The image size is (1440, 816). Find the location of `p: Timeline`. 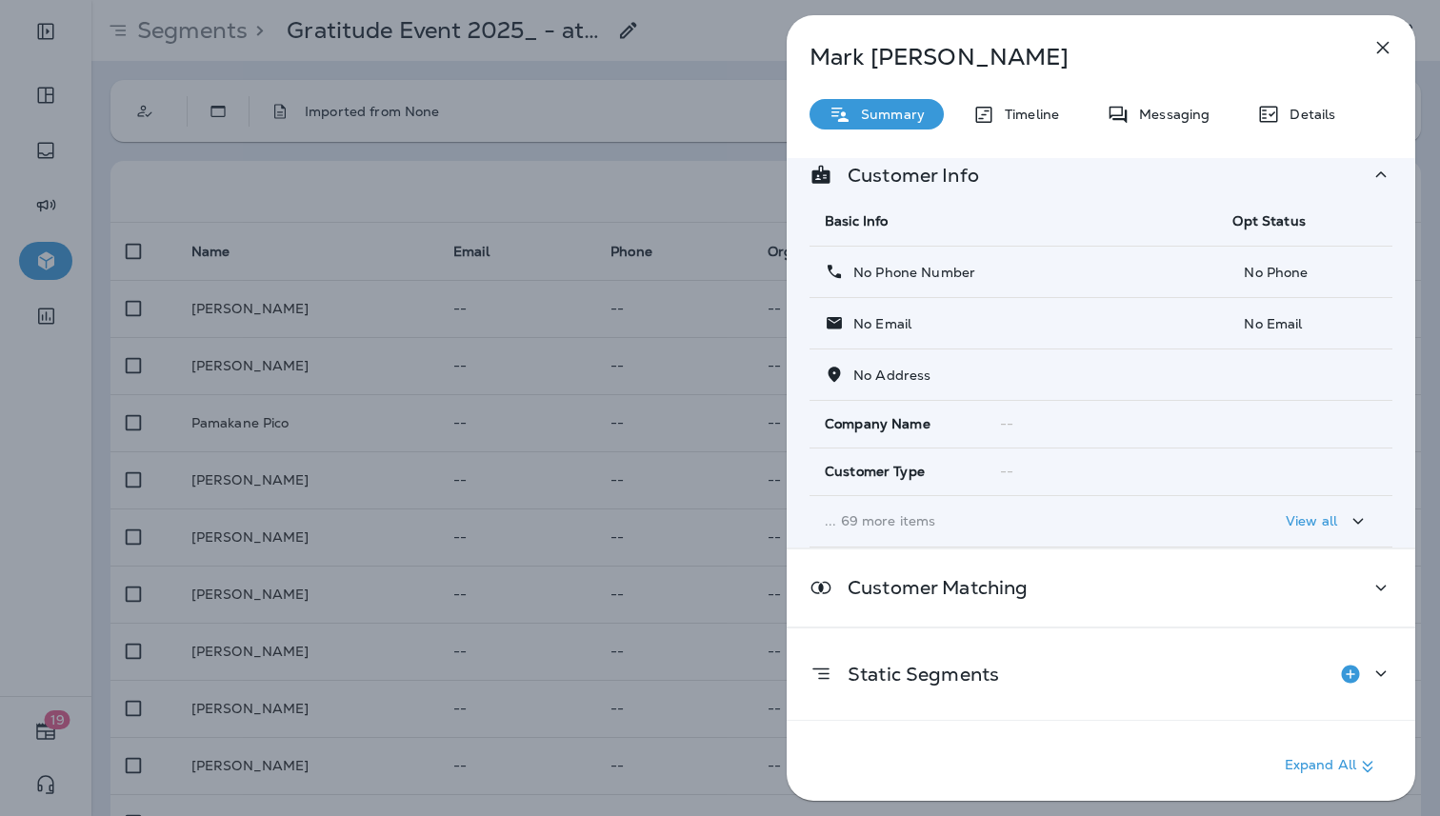

p: Timeline is located at coordinates (1027, 114).